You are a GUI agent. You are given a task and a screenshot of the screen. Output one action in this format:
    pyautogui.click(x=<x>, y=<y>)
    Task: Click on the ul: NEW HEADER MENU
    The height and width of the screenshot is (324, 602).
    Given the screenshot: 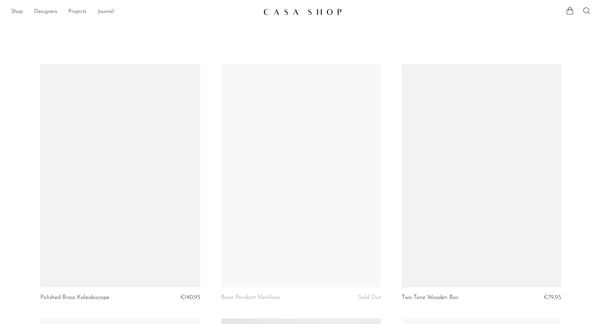 What is the action you would take?
    pyautogui.click(x=134, y=12)
    